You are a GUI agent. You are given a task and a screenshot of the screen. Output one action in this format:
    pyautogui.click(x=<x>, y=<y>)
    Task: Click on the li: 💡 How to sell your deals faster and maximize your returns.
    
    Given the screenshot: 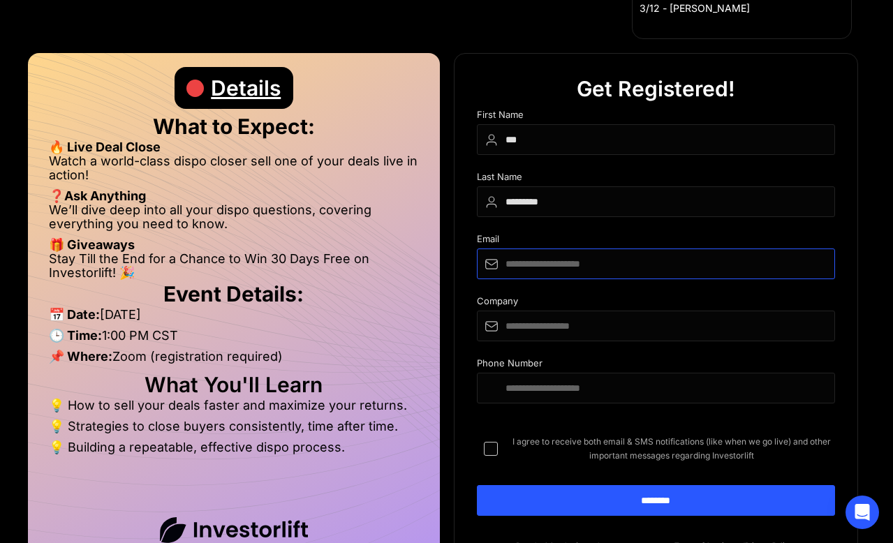 What is the action you would take?
    pyautogui.click(x=234, y=409)
    